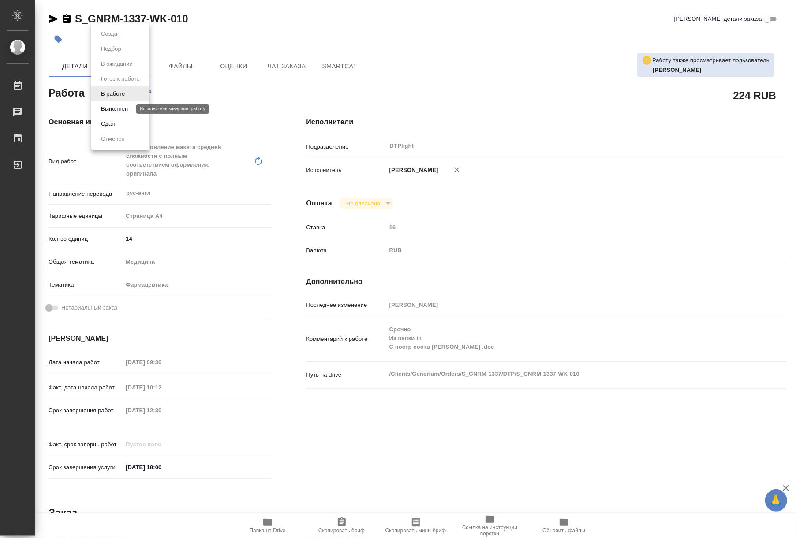 Image resolution: width=796 pixels, height=538 pixels. Describe the element at coordinates (114, 109) in the screenshot. I see `button: Выполнен` at that location.